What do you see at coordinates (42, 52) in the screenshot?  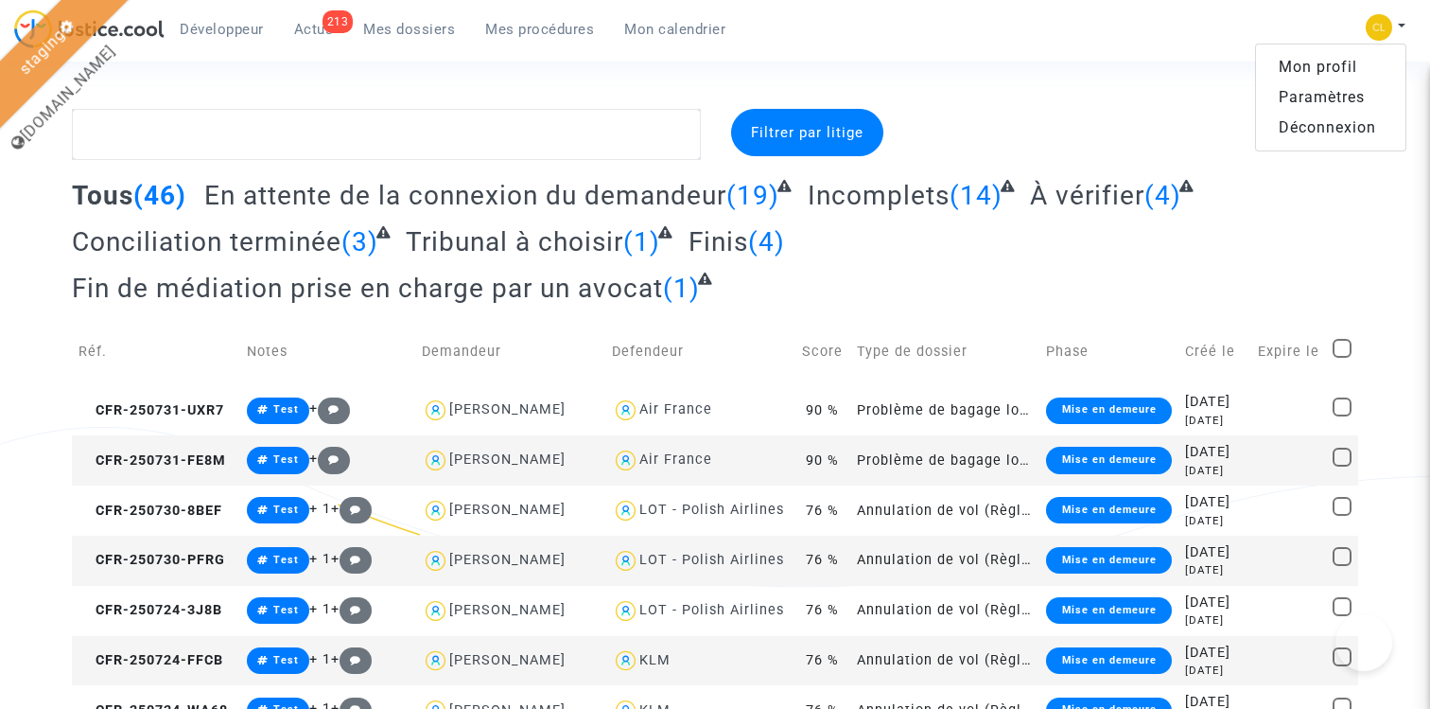 I see `a: staging` at bounding box center [42, 52].